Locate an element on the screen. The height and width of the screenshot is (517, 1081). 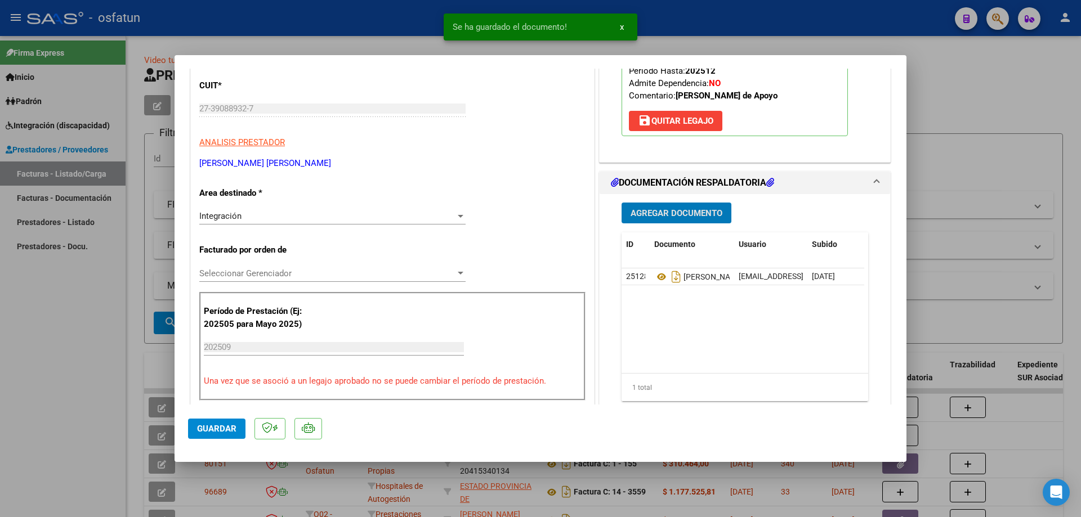
span: 25128 is located at coordinates (637, 276).